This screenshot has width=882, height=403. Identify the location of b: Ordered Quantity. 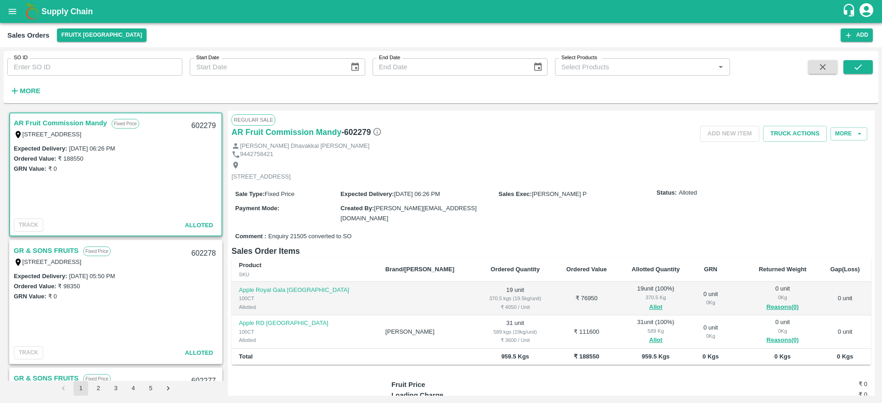
(515, 269).